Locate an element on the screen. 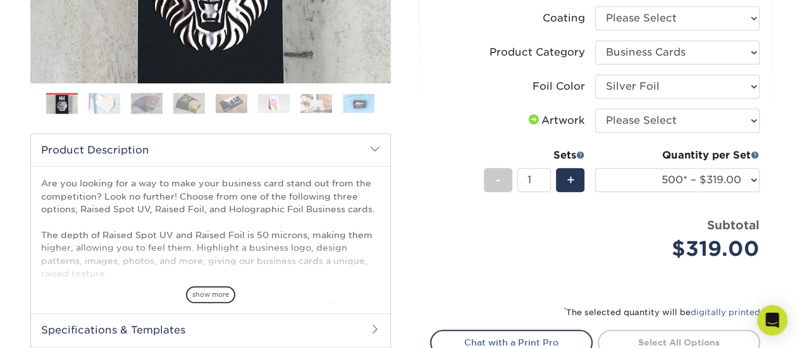  a: digitally printed is located at coordinates (725, 312).